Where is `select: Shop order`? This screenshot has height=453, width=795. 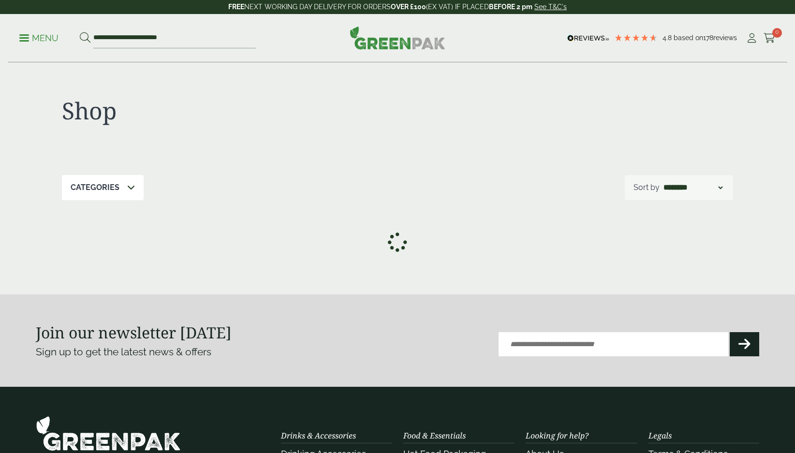
select: Shop order is located at coordinates (693, 188).